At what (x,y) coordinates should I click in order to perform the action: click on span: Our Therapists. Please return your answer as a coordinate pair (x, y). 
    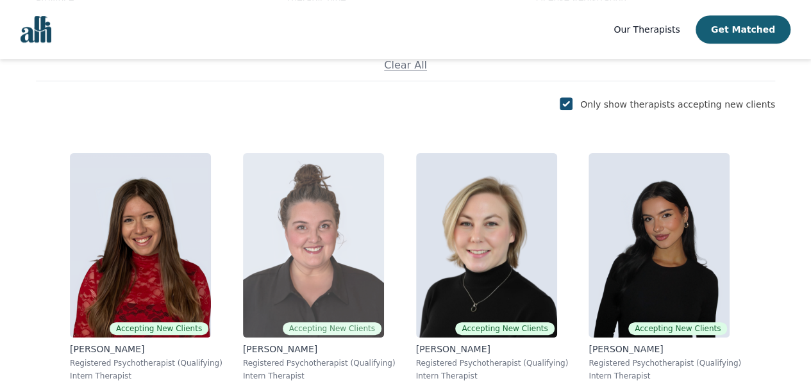
    Looking at the image, I should click on (646, 29).